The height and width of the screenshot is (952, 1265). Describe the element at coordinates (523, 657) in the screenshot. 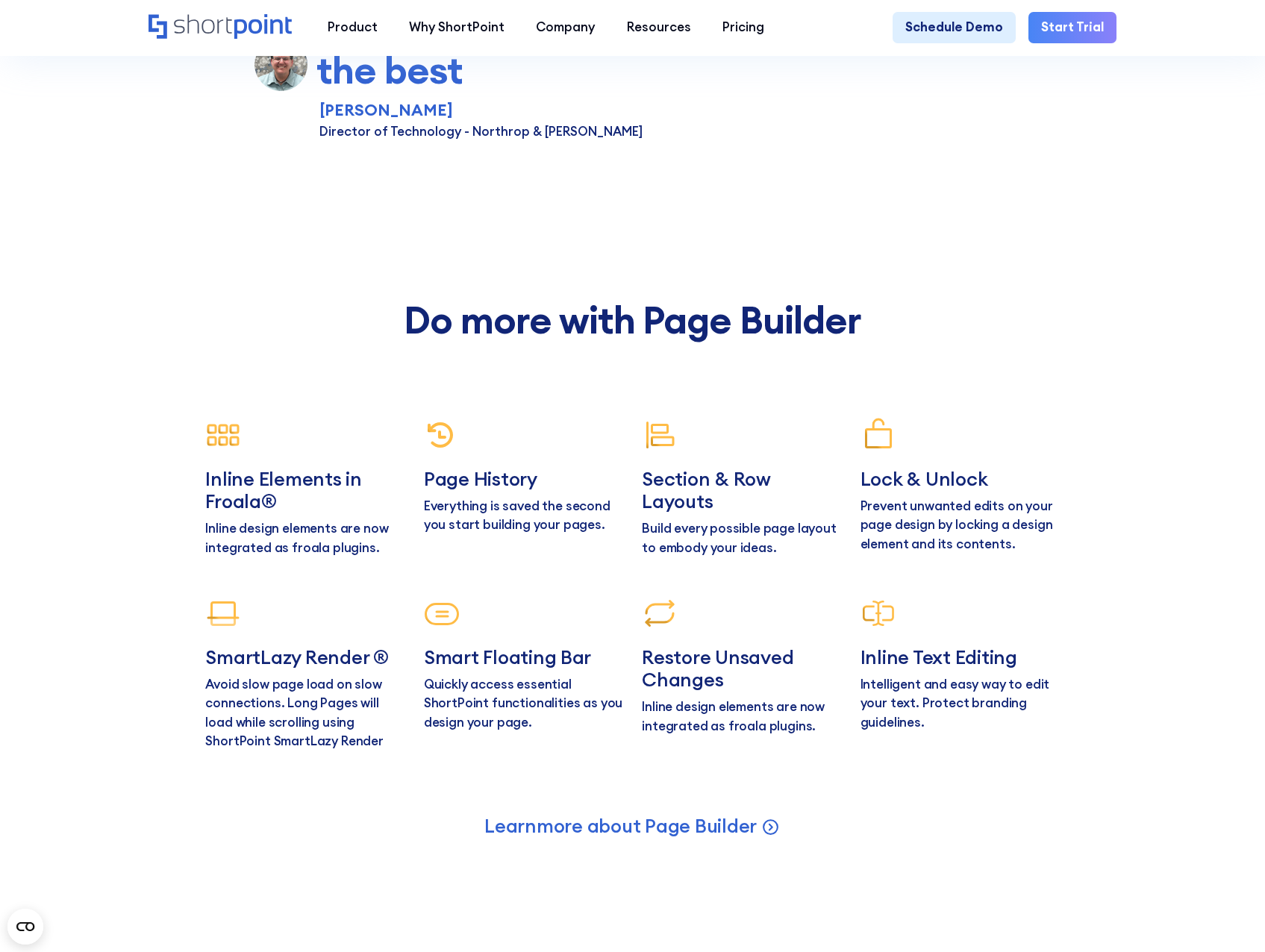

I see `h3: Smart Floating Bar` at that location.